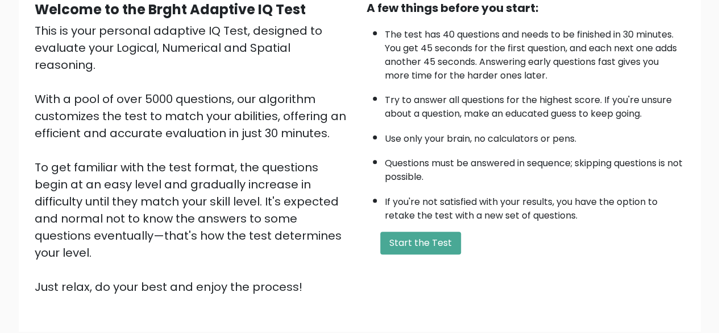 This screenshot has width=719, height=333. I want to click on div: This is your personal adaptive IQ Test, designed to evaluate your Logical, Numerical and Spatial ..., so click(194, 159).